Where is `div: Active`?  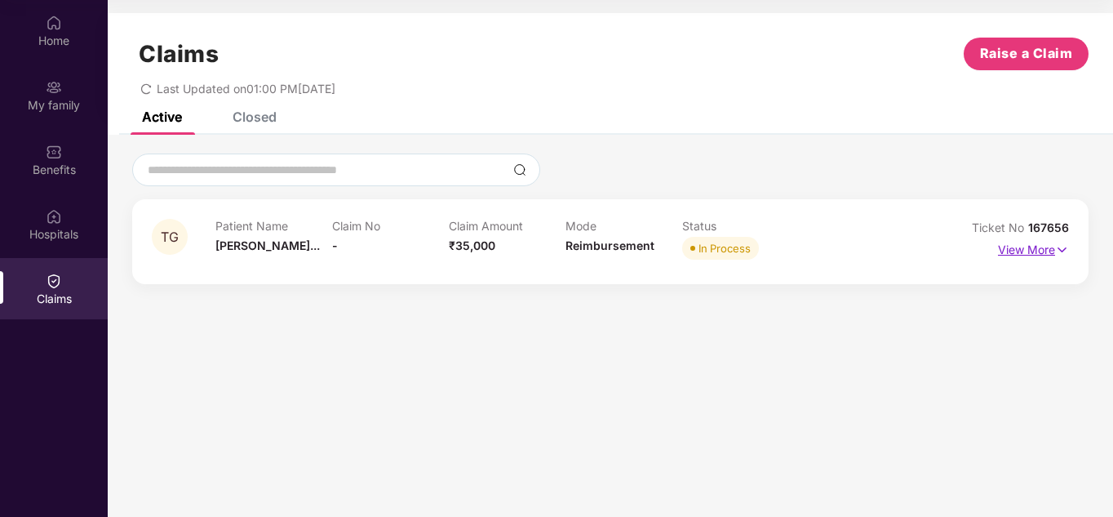
div: Active is located at coordinates (162, 117).